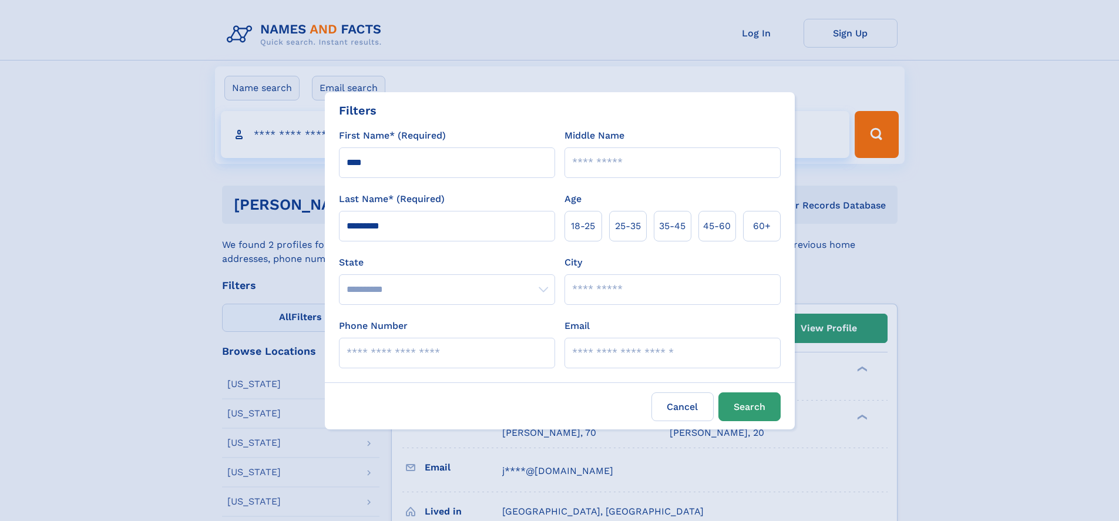 This screenshot has width=1119, height=521. Describe the element at coordinates (447, 262) in the screenshot. I see `label: State` at that location.